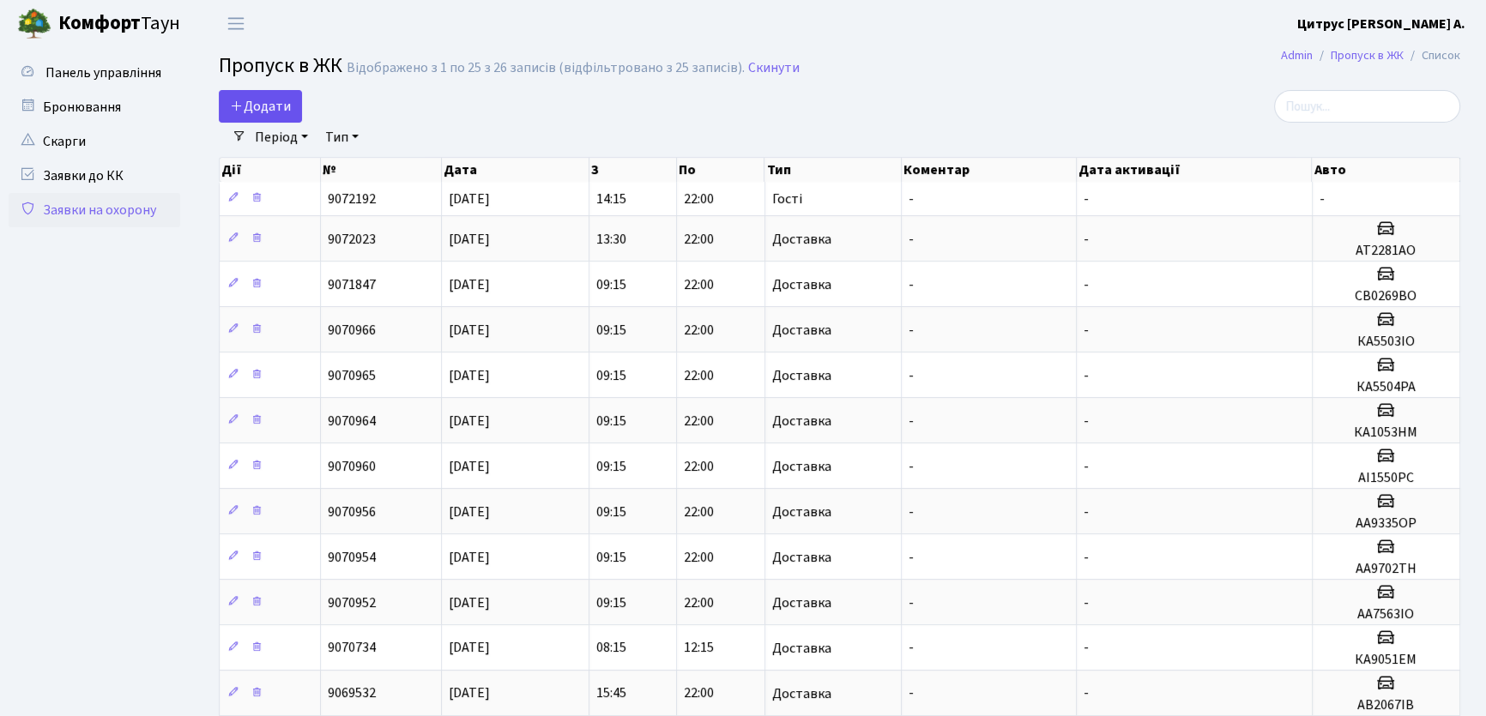 Image resolution: width=1486 pixels, height=716 pixels. Describe the element at coordinates (1385, 660) in the screenshot. I see `h5: КА9051ЕМ` at that location.